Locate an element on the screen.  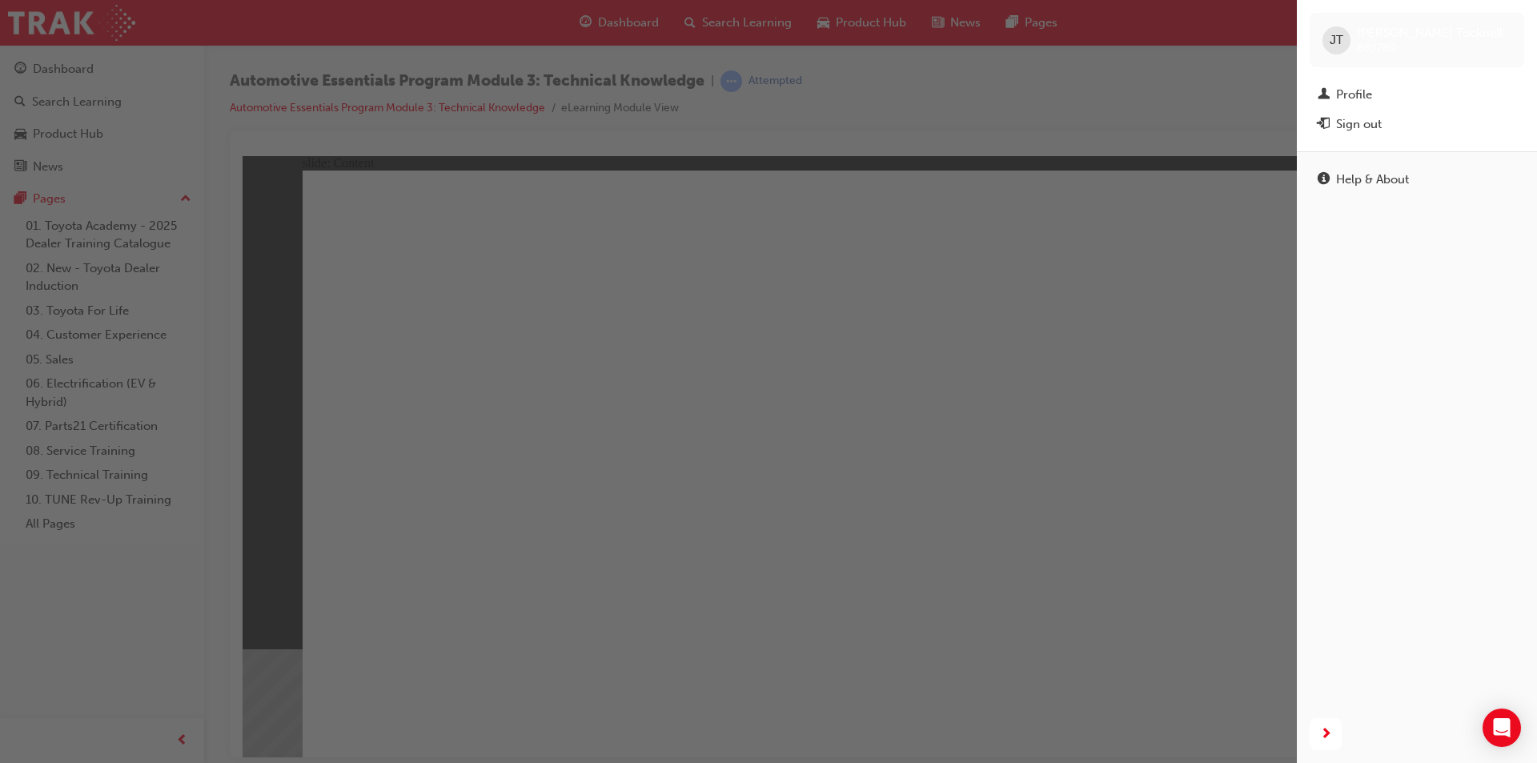
span: next-icon is located at coordinates (1326, 734).